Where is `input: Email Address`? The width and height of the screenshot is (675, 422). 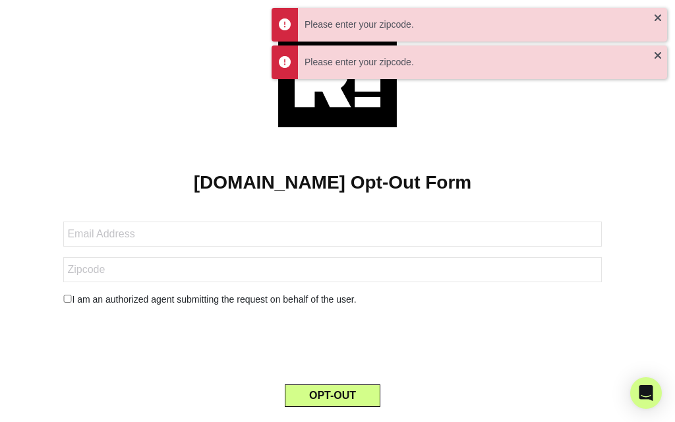
input: Email Address is located at coordinates (332, 234).